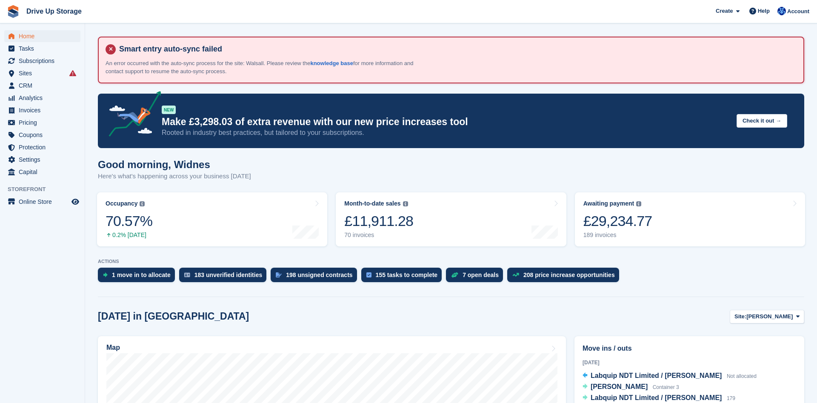 This screenshot has height=403, width=817. Describe the element at coordinates (44, 73) in the screenshot. I see `span: Sites` at that location.